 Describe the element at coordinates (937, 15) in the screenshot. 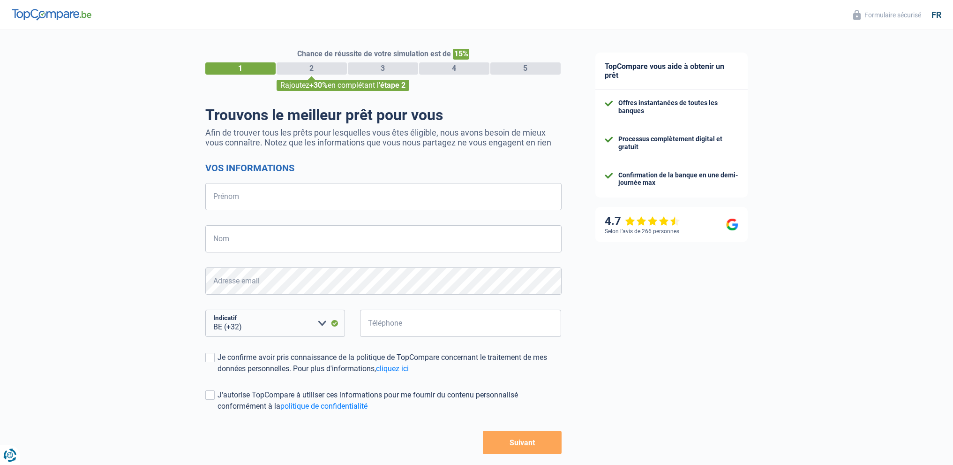

I see `div: fr` at that location.